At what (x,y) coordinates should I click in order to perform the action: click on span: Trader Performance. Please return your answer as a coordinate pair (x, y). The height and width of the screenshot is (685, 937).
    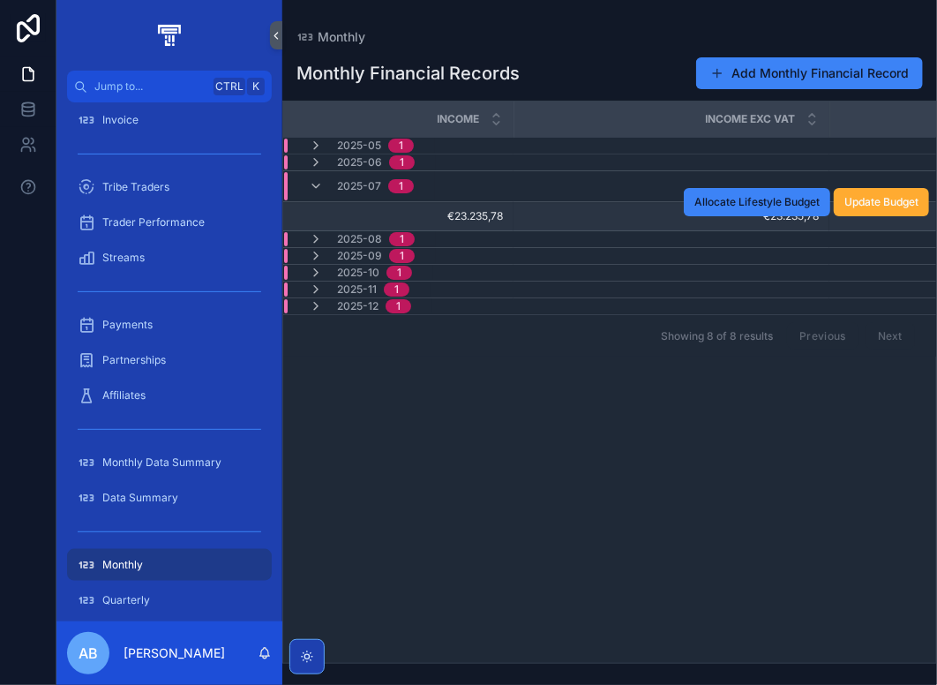
    Looking at the image, I should click on (154, 222).